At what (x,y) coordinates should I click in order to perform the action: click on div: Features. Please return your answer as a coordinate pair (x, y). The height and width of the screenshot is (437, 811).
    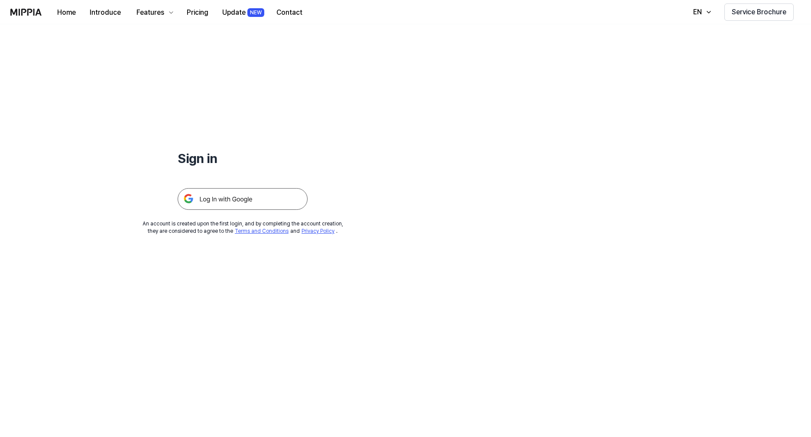
    Looking at the image, I should click on (150, 13).